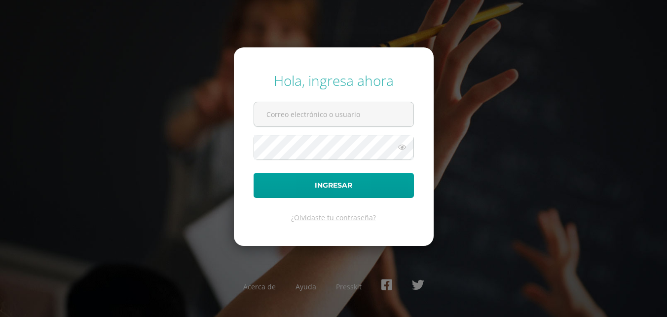 The image size is (667, 317). I want to click on div: Hola, ingresa ahora, so click(333, 80).